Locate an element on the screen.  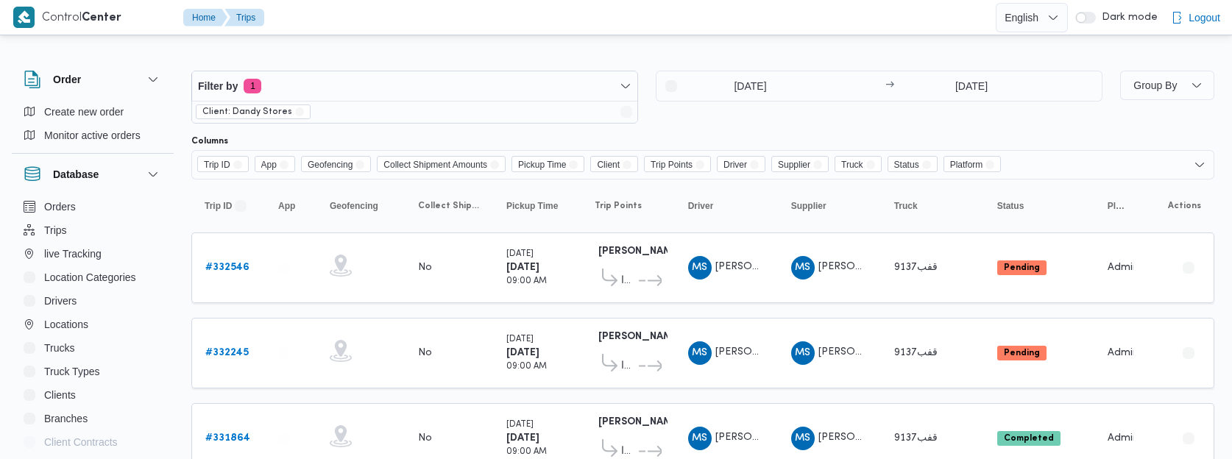
b: # 332546 is located at coordinates (227, 267).